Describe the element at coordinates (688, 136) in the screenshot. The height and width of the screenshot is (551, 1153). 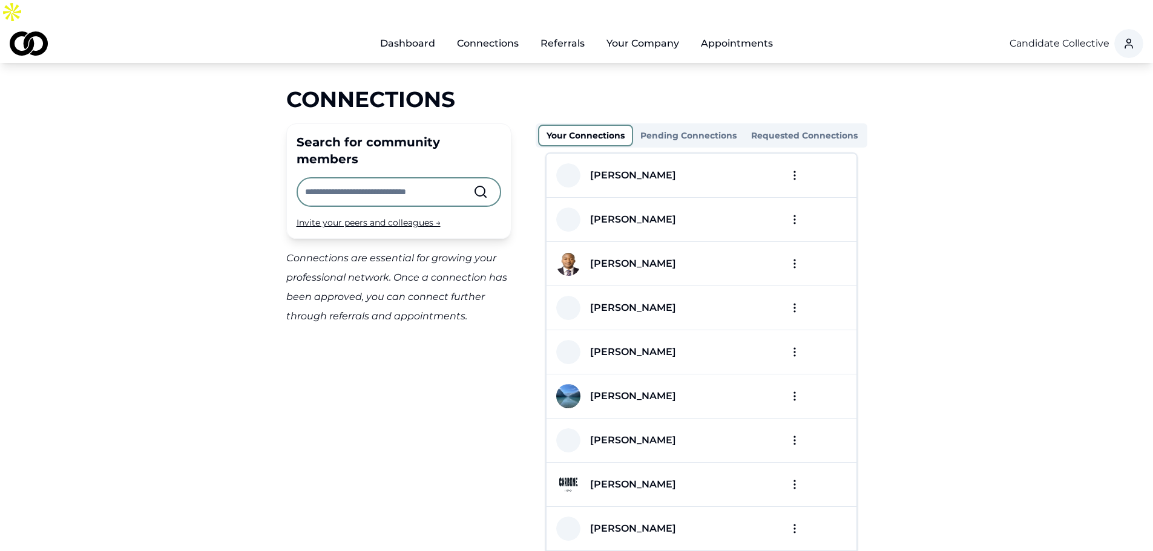
I see `button: Pending Connections` at that location.